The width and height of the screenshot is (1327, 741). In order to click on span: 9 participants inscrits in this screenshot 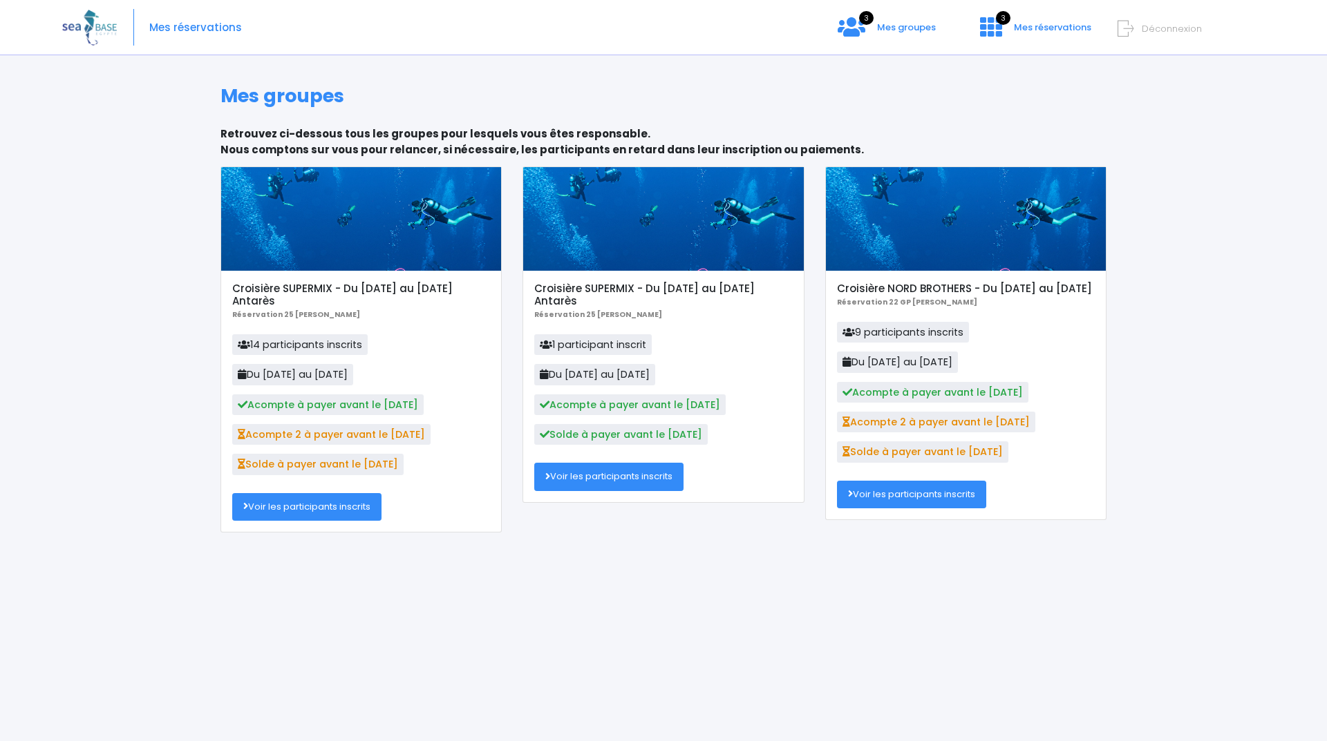, I will do `click(902, 332)`.